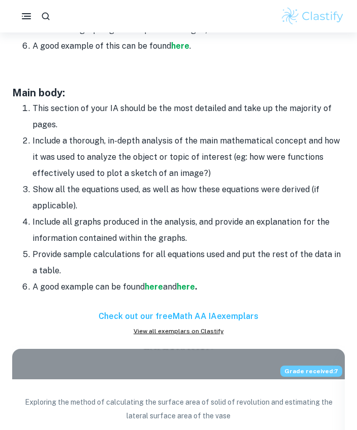  What do you see at coordinates (188, 287) in the screenshot?
I see `li: A good example can be found and` at bounding box center [188, 287].